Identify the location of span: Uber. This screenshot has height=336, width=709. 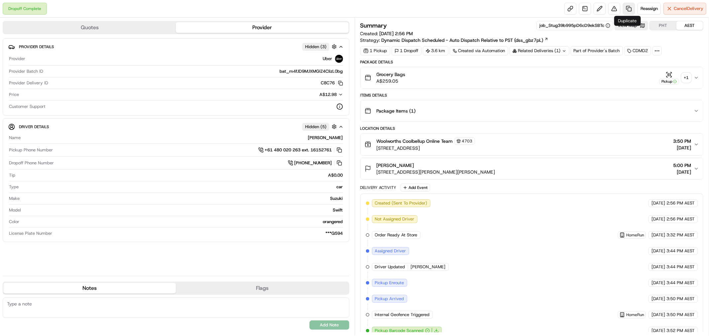
(328, 59).